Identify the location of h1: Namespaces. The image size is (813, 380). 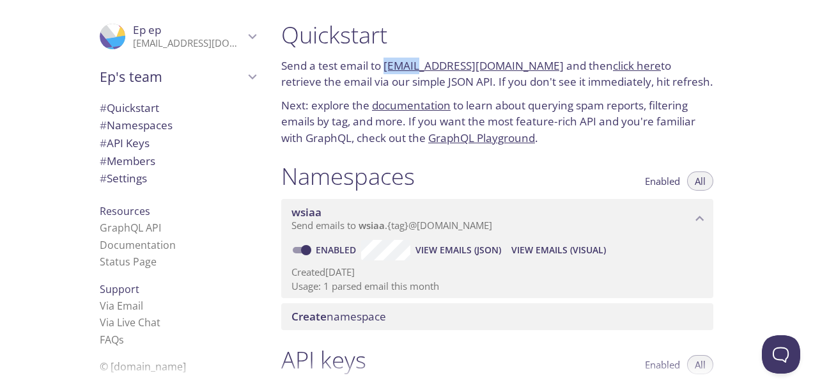
(348, 176).